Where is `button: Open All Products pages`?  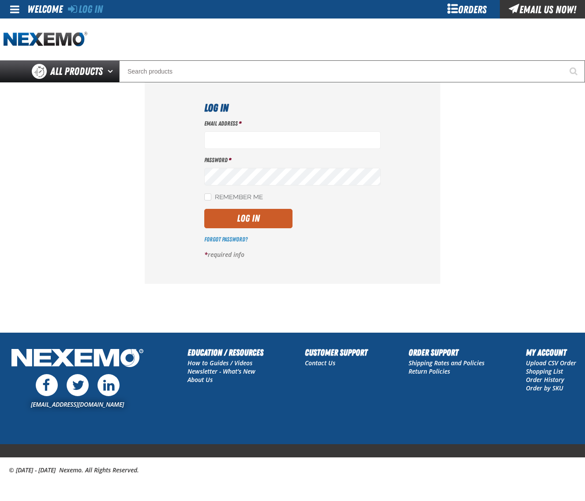
button: Open All Products pages is located at coordinates (112, 71).